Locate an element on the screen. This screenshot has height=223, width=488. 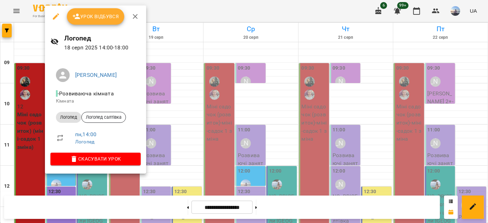
button: Скасувати Урок is located at coordinates (95, 159).